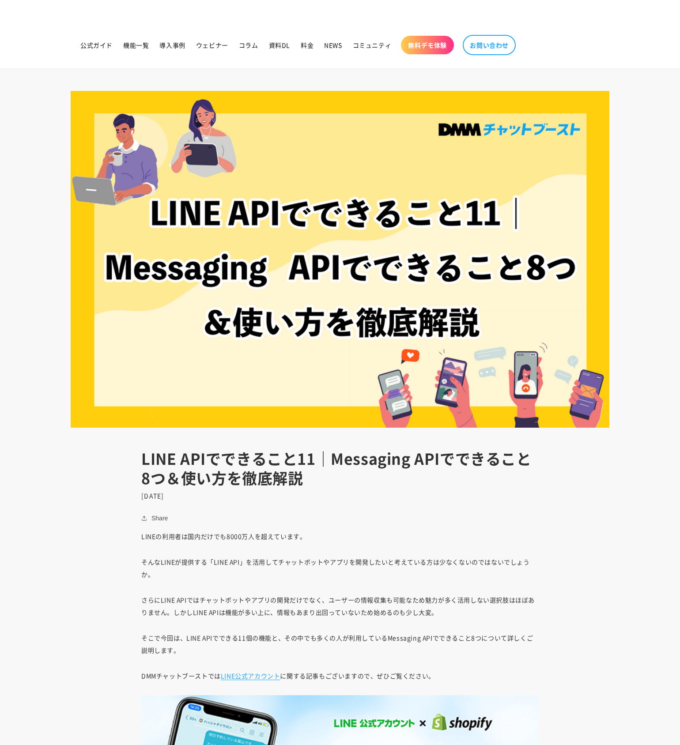 Image resolution: width=680 pixels, height=745 pixels. I want to click on p: そんなLINEが提供する「LINE API」を活用してチャットボットやアプリを開発したいと考えている方は少なくないのではないでしょうか。, so click(340, 568).